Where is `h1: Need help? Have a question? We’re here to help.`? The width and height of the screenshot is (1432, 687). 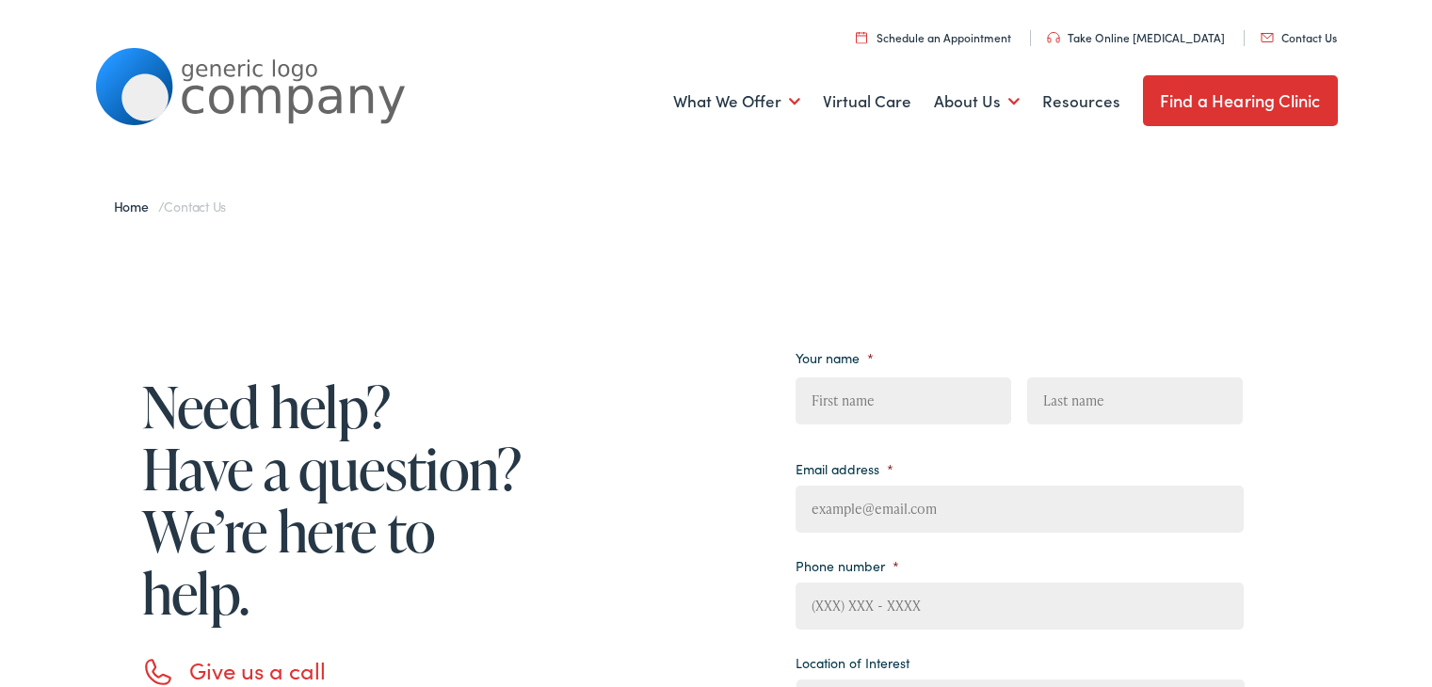 h1: Need help? Have a question? We’re here to help. is located at coordinates (335, 500).